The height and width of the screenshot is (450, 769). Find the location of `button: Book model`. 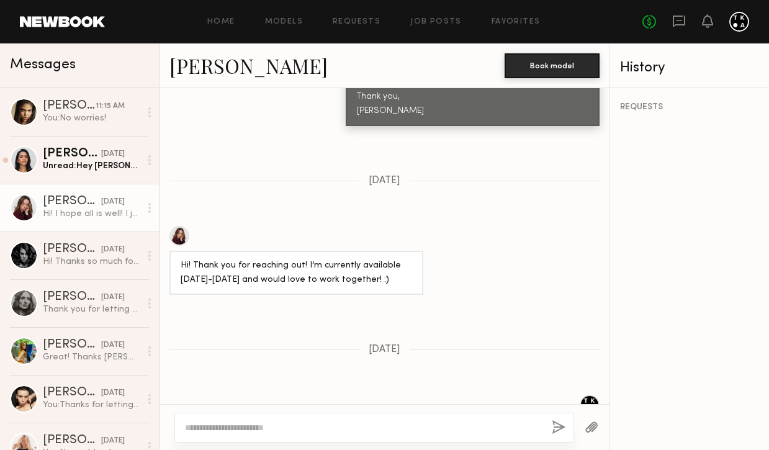

button: Book model is located at coordinates (551, 66).